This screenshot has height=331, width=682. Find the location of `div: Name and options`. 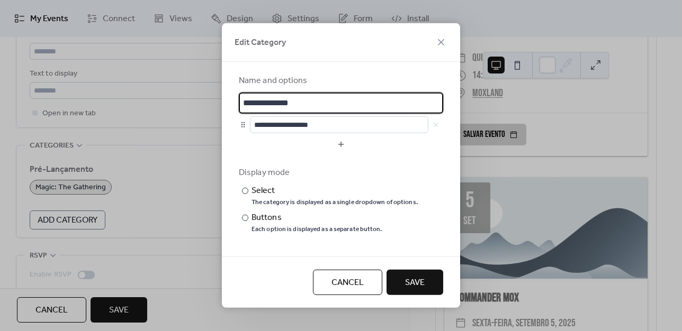

div: Name and options is located at coordinates (340, 81).